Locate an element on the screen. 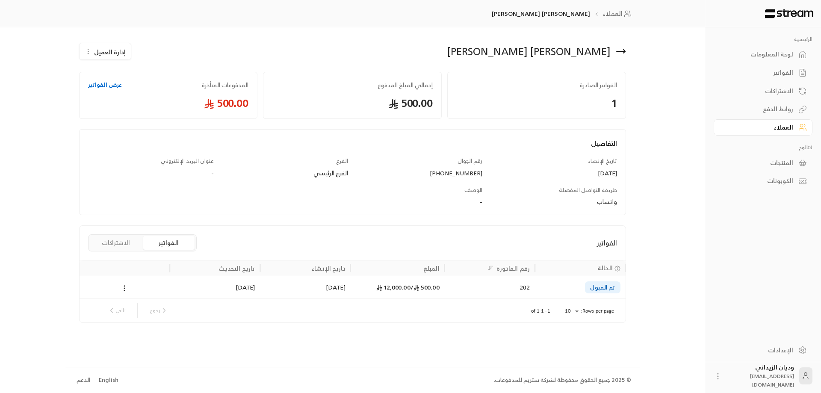 The height and width of the screenshot is (393, 821). div: الفواتير is located at coordinates (759, 73).